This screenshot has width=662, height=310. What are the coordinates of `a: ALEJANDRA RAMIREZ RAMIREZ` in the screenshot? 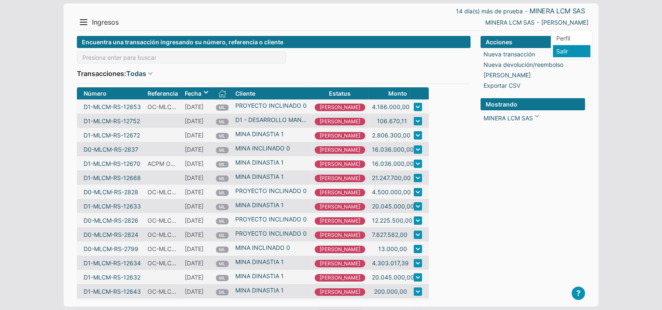 It's located at (565, 22).